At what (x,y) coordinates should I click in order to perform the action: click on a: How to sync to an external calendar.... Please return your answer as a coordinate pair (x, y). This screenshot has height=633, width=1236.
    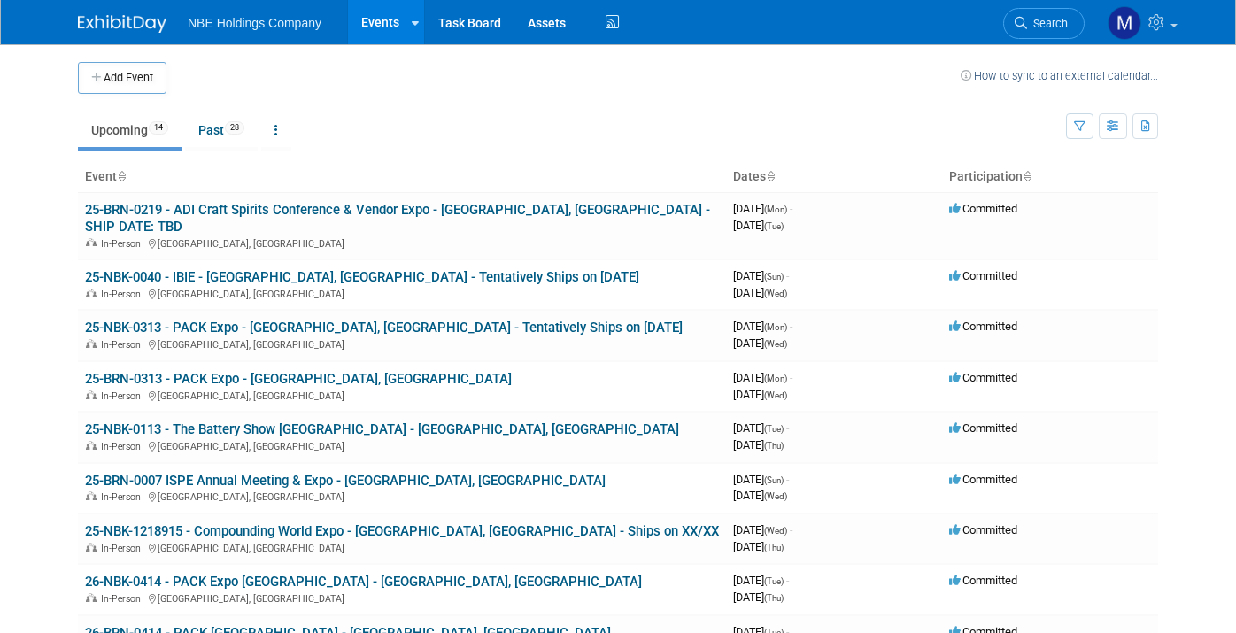
    Looking at the image, I should click on (1059, 75).